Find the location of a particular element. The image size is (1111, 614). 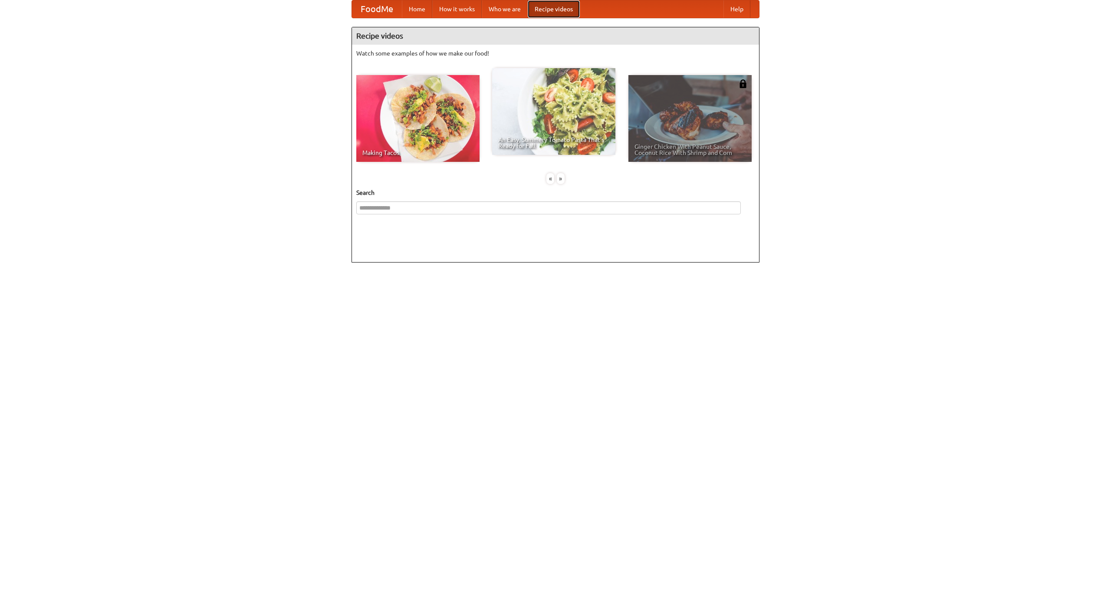

a: Recipe videos is located at coordinates (554, 9).